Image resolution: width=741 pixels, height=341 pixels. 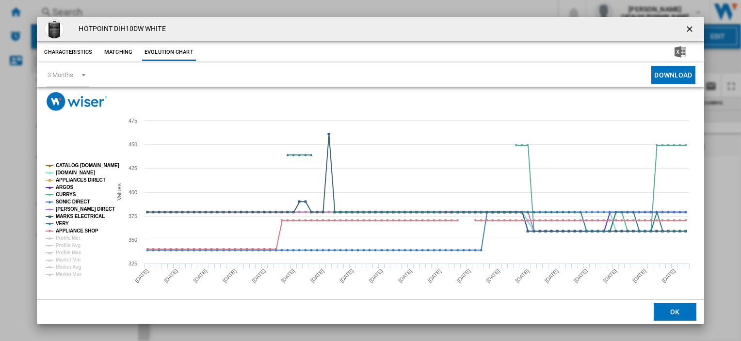 What do you see at coordinates (68, 267) in the screenshot?
I see `tspan: Market Avg` at bounding box center [68, 267].